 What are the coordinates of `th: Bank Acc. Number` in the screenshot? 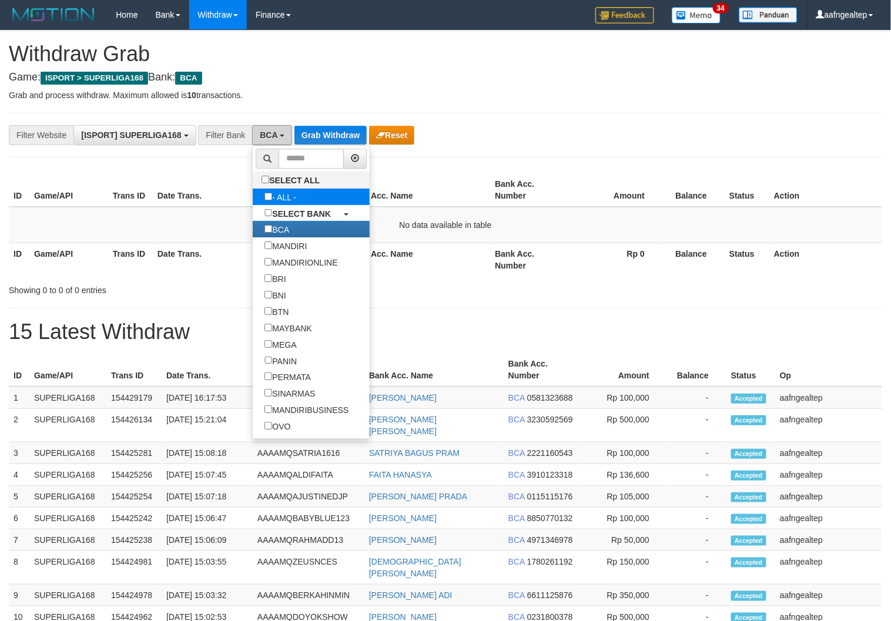 It's located at (530, 259).